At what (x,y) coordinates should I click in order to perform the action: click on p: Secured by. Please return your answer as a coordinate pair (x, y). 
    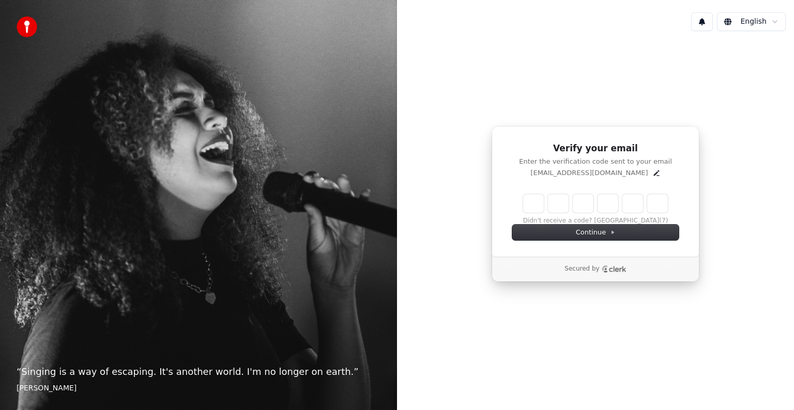
    Looking at the image, I should click on (581, 269).